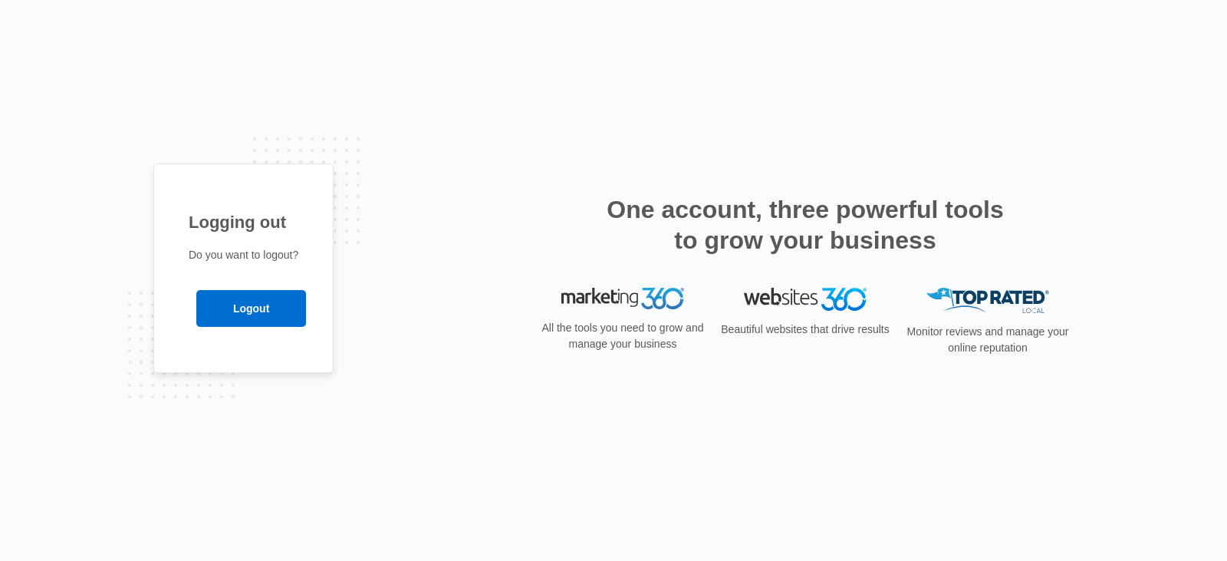  Describe the element at coordinates (623, 336) in the screenshot. I see `p: All the tools you need to grow and manage your business` at that location.